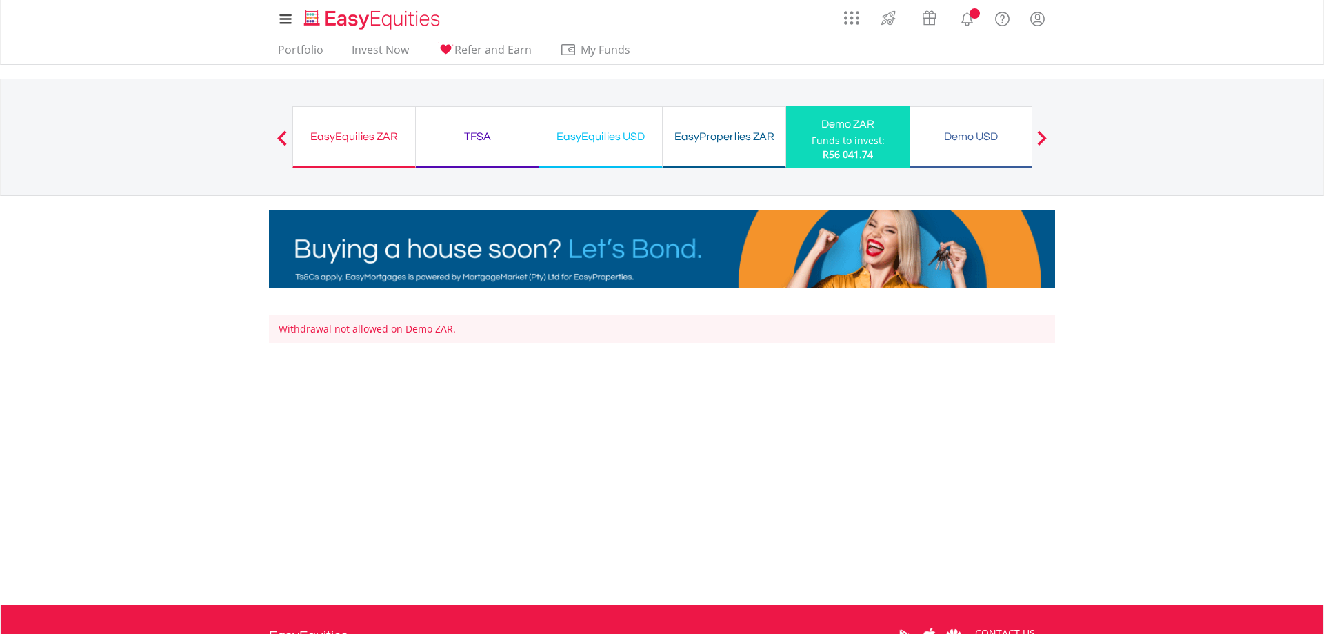  Describe the element at coordinates (601, 137) in the screenshot. I see `div: EasyEquities USD` at that location.